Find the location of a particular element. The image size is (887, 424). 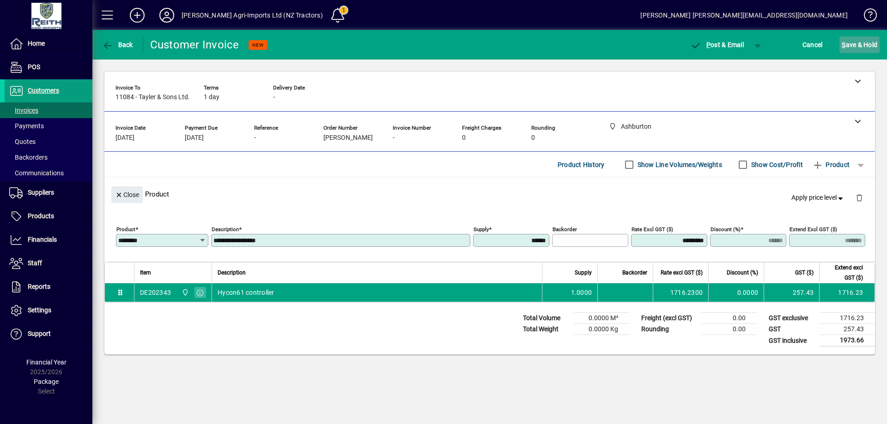

a: Products is located at coordinates (48, 217).